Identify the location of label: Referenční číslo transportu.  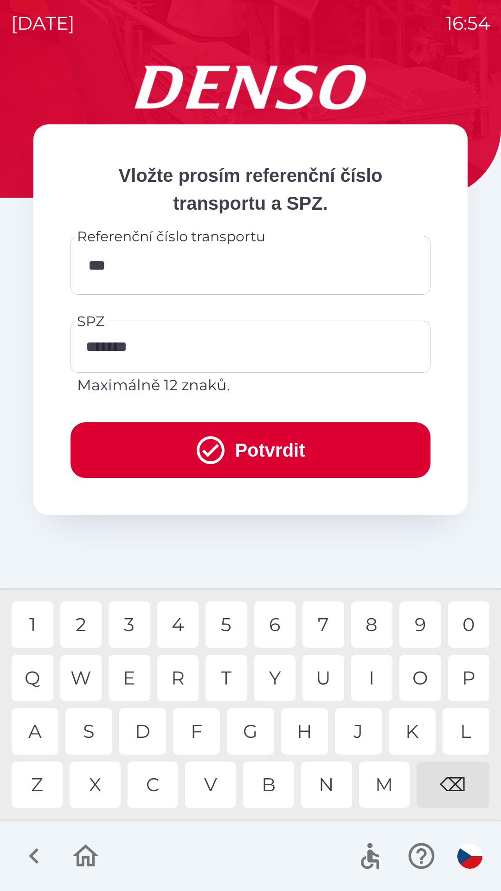
(171, 236).